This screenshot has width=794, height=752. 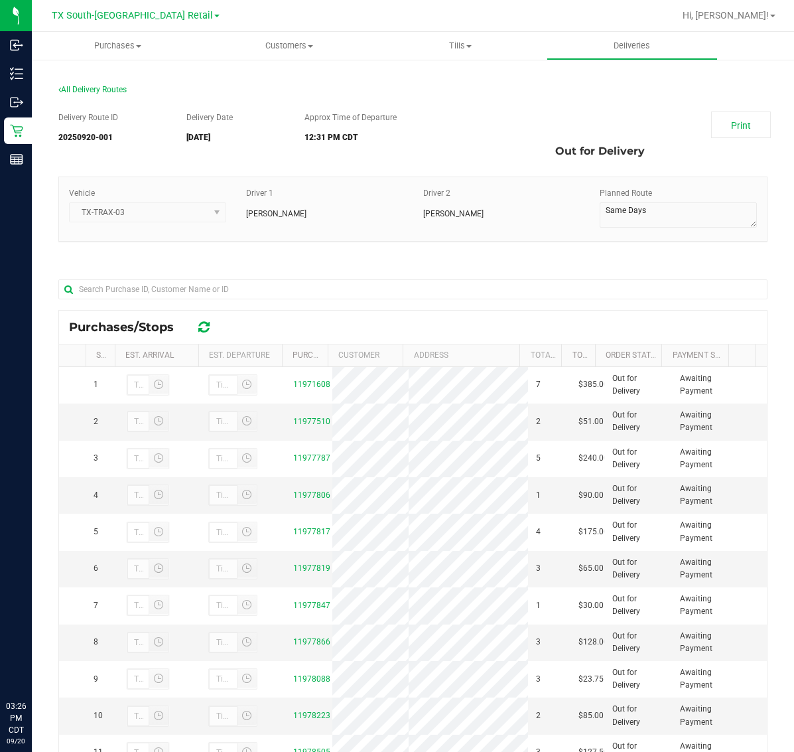 I want to click on p: 03:26 PM CDT, so click(x=16, y=718).